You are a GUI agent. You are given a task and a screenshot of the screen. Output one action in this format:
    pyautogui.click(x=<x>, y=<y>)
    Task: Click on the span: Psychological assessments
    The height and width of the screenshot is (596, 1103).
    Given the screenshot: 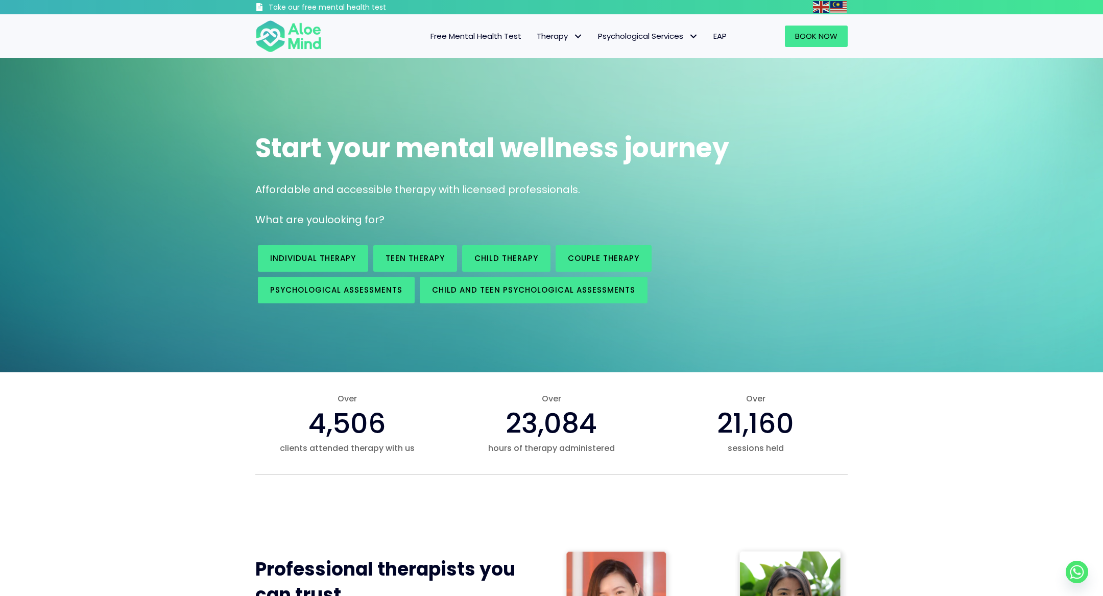 What is the action you would take?
    pyautogui.click(x=336, y=290)
    